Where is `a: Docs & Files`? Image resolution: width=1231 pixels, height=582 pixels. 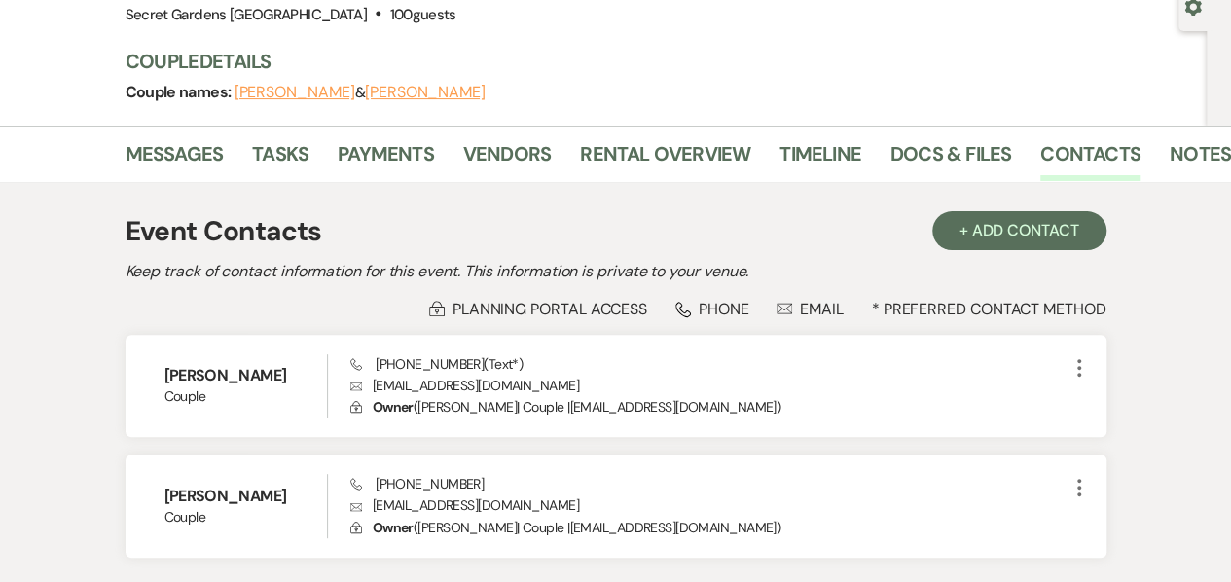 a: Docs & Files is located at coordinates (951, 160).